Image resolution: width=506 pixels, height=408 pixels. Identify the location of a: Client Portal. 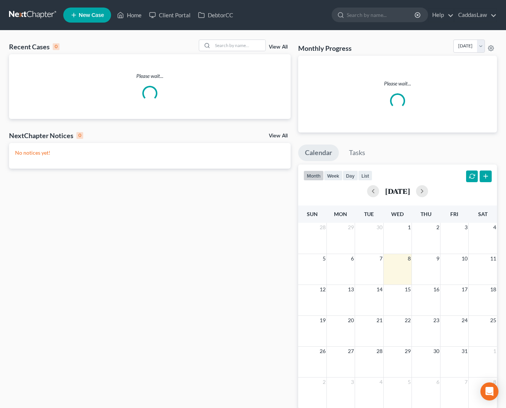
(170, 15).